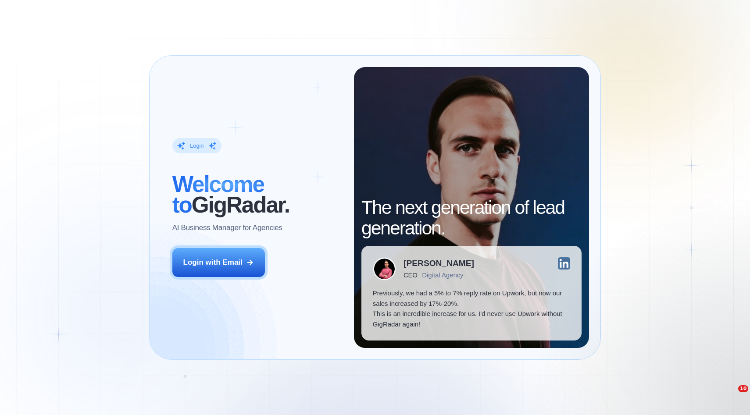  What do you see at coordinates (227, 228) in the screenshot?
I see `p: AI Business Manager for Agencies` at bounding box center [227, 228].